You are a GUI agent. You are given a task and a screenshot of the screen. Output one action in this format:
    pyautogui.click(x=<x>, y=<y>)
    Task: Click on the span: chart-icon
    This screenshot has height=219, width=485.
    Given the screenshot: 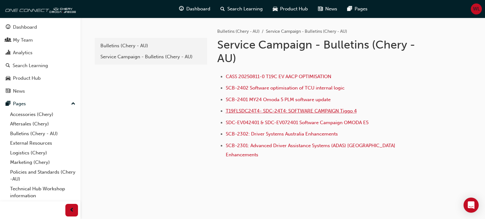 What is the action you would take?
    pyautogui.click(x=8, y=53)
    